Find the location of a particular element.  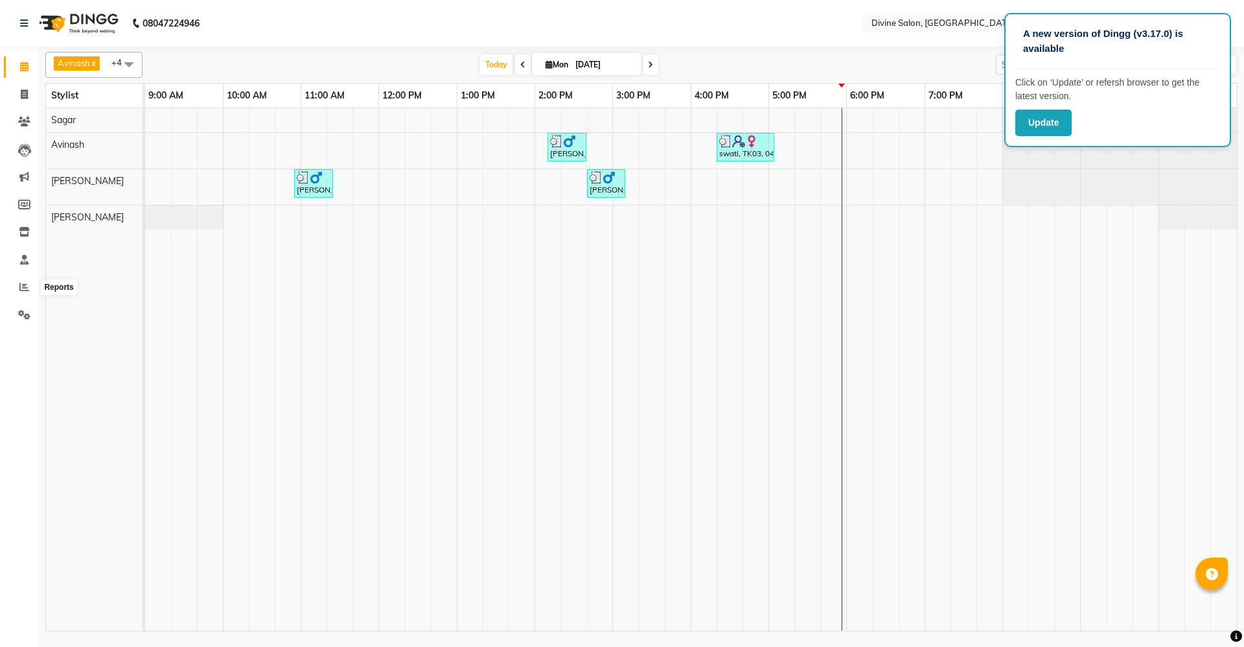

a: 11:00 AM is located at coordinates (325, 95).